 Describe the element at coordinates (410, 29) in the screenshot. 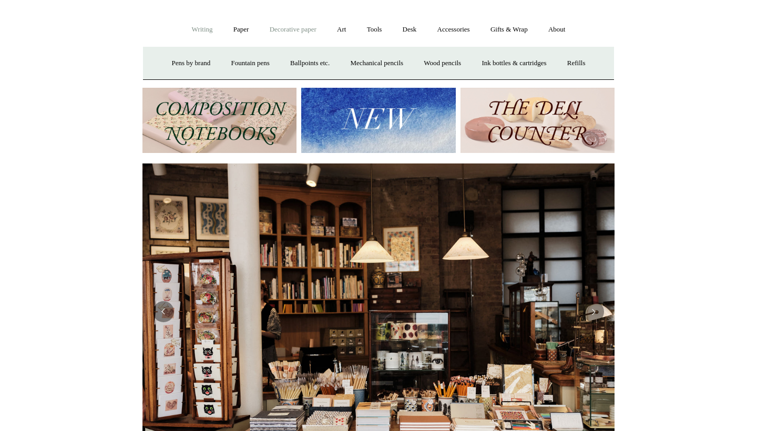

I see `a: Desk` at that location.